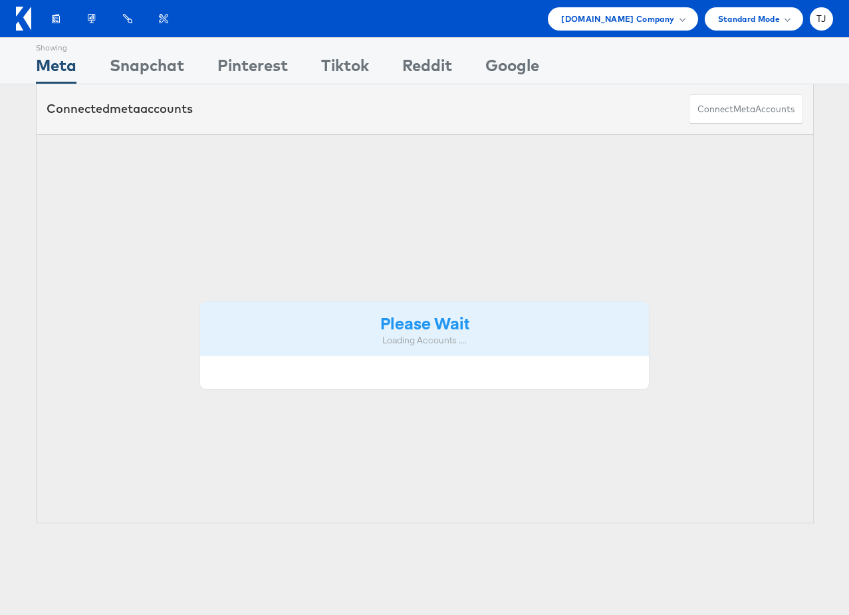 The width and height of the screenshot is (849, 615). Describe the element at coordinates (345, 68) in the screenshot. I see `div: Tiktok` at that location.